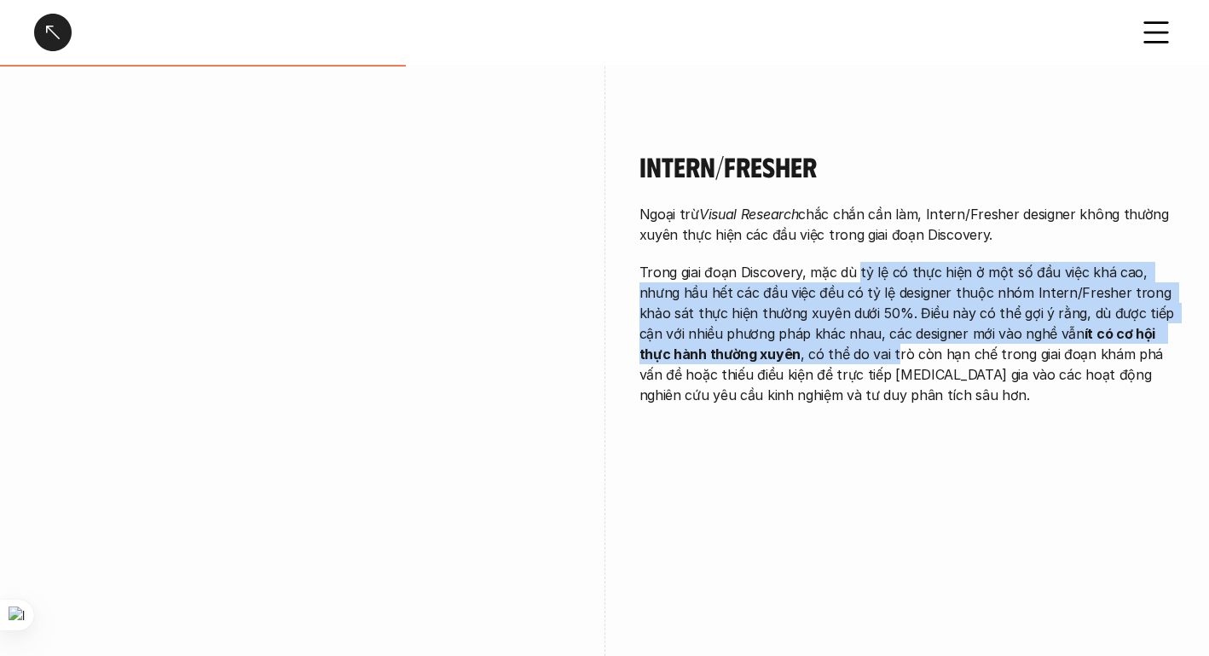 The image size is (1209, 656). What do you see at coordinates (907, 166) in the screenshot?
I see `h4: Intern/Fresher` at bounding box center [907, 166].